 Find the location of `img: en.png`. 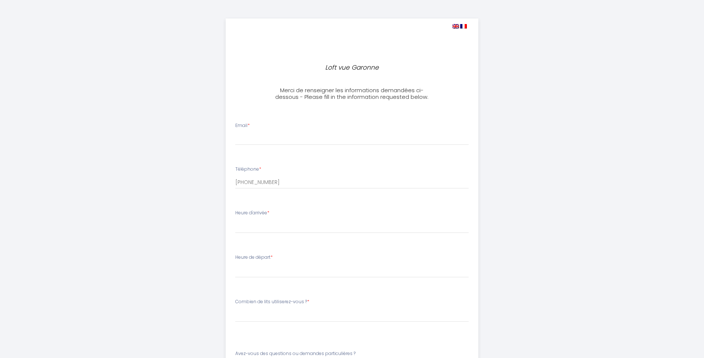

img: en.png is located at coordinates (456, 26).